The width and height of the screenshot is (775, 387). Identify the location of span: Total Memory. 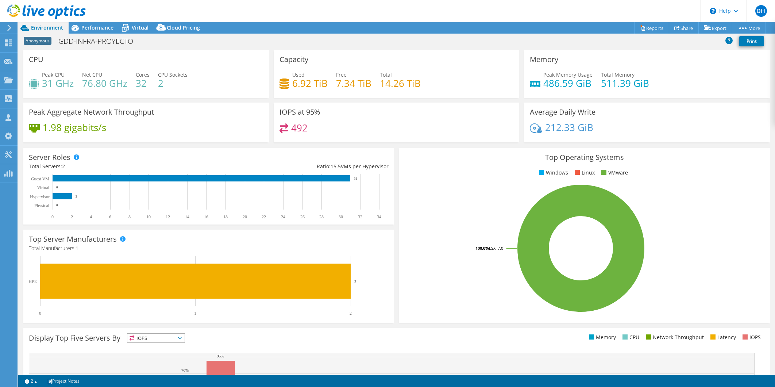
(618, 74).